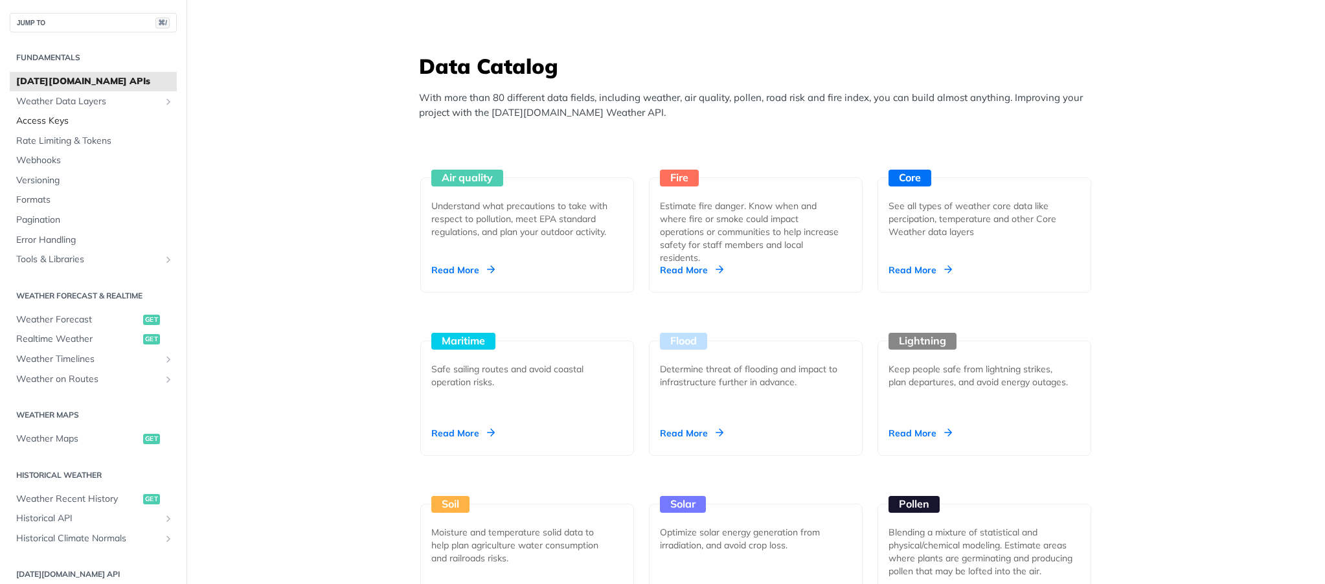 This screenshot has height=584, width=1325. What do you see at coordinates (78, 439) in the screenshot?
I see `span: Weather Maps` at bounding box center [78, 439].